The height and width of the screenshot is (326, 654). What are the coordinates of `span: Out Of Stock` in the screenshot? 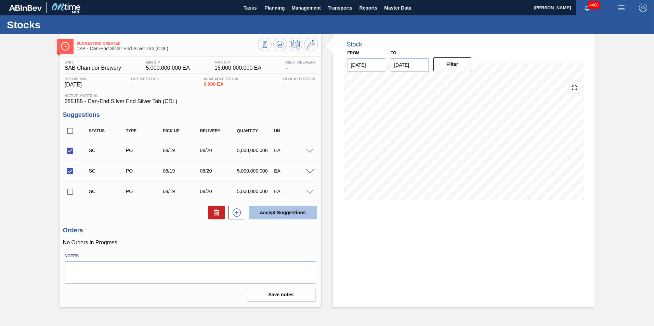 It's located at (145, 79).